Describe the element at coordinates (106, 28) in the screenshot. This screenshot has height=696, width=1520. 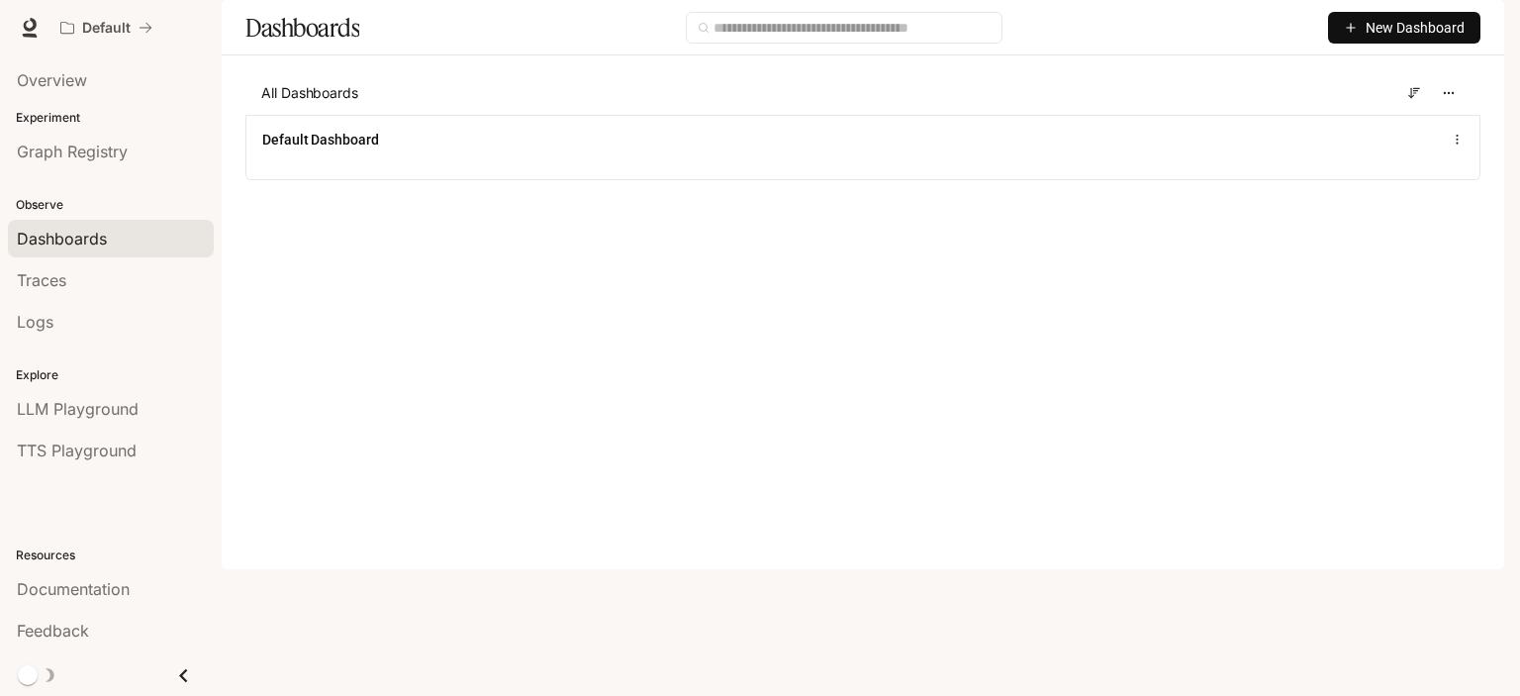
I see `button: All workspaces` at that location.